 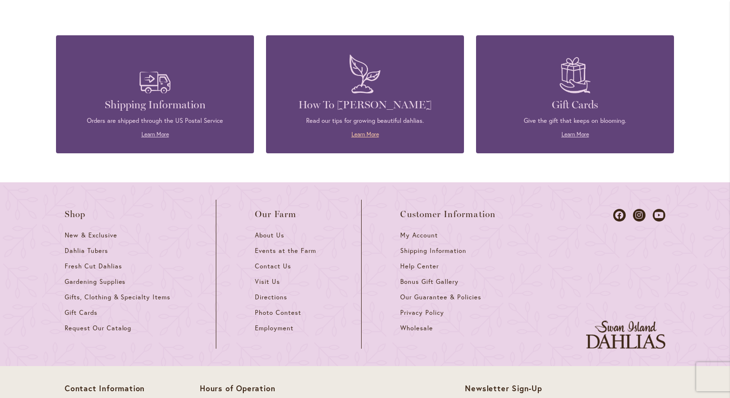 I want to click on span: About Us, so click(x=270, y=235).